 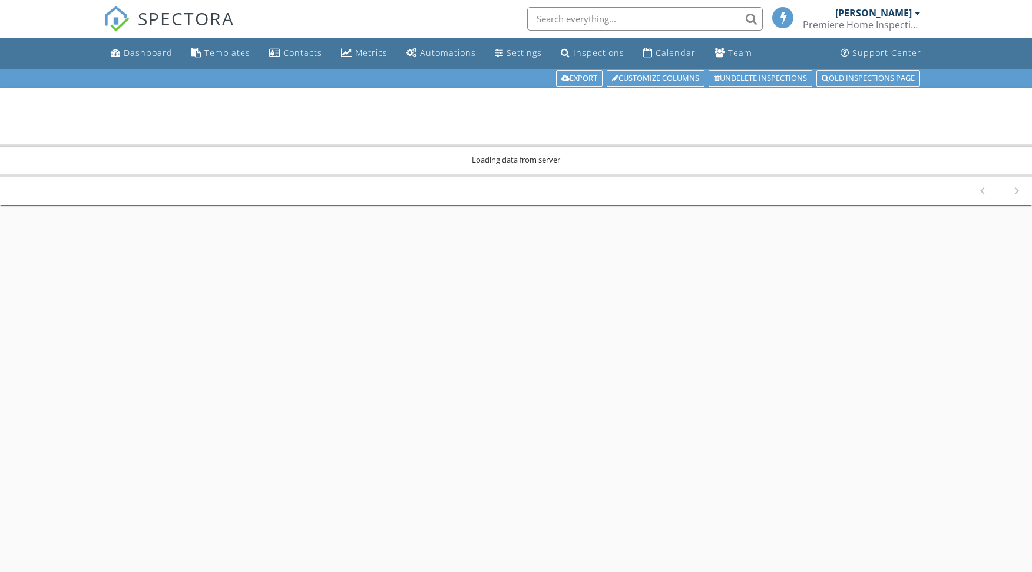 What do you see at coordinates (364, 53) in the screenshot?
I see `a: Metrics` at bounding box center [364, 53].